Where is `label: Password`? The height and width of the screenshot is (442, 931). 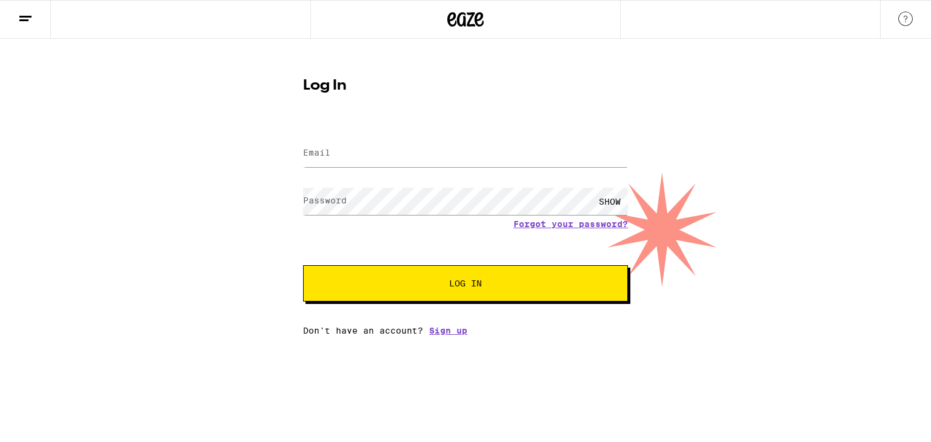 label: Password is located at coordinates (325, 201).